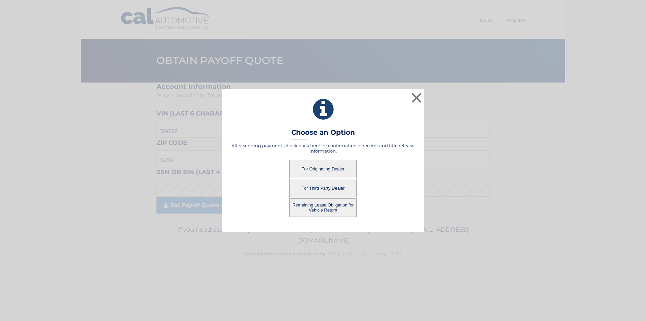  I want to click on h5: After sending payment, check back here for confirmation of receipt and title release information., so click(323, 148).